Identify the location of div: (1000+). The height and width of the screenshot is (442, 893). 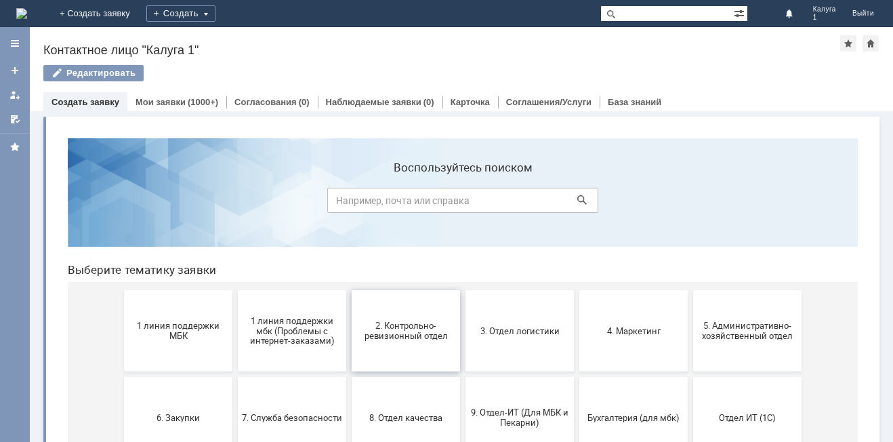
(203, 102).